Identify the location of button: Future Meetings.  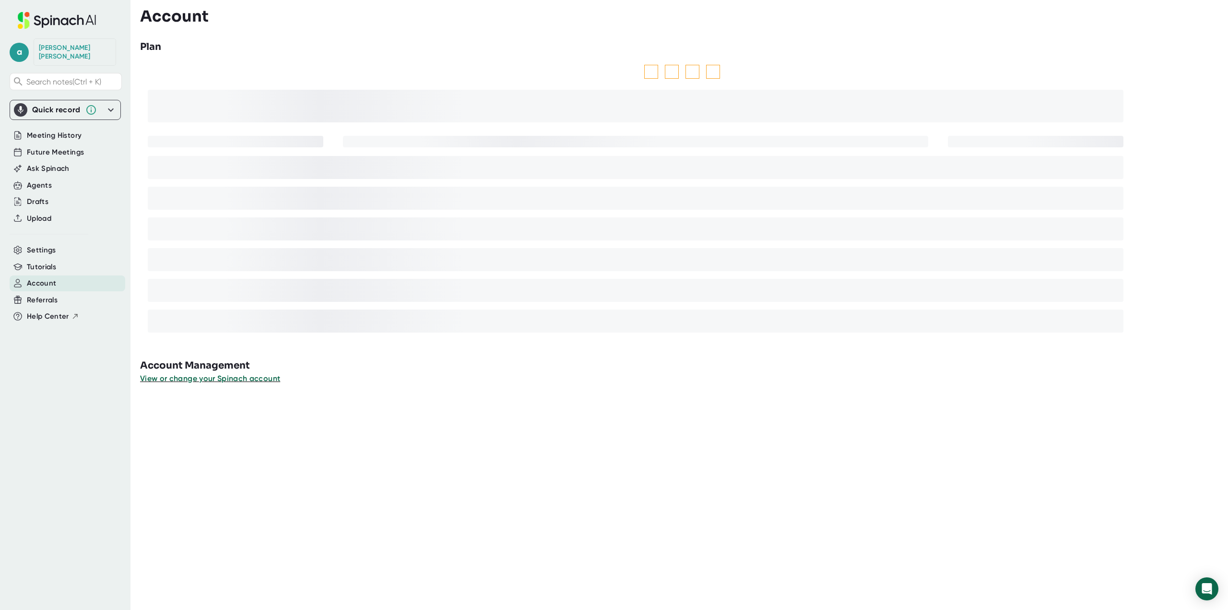
(55, 152).